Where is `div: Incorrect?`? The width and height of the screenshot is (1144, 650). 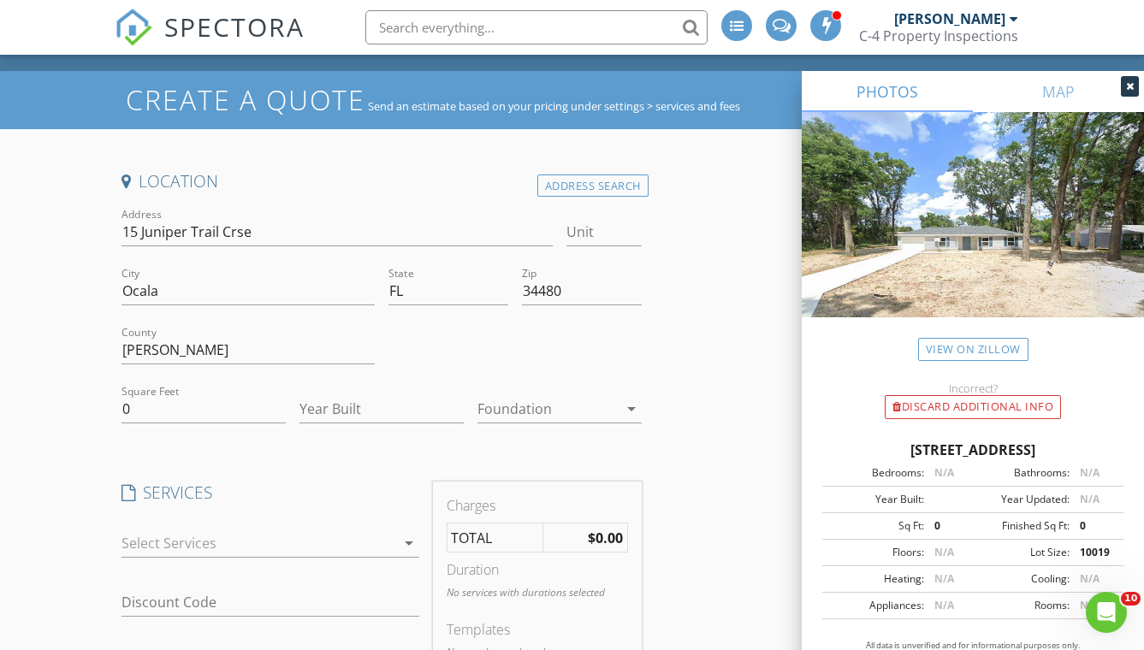
div: Incorrect? is located at coordinates (973, 388).